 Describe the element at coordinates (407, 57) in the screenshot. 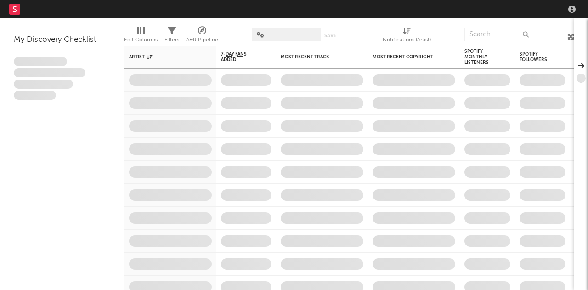

I see `div: Most Recent Copyright` at that location.